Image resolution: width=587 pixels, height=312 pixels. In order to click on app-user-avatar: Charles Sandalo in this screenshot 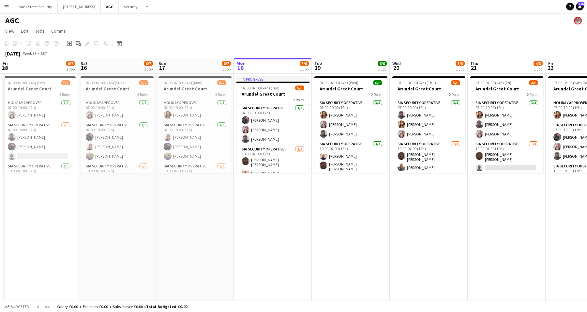, I will do `click(578, 21)`.